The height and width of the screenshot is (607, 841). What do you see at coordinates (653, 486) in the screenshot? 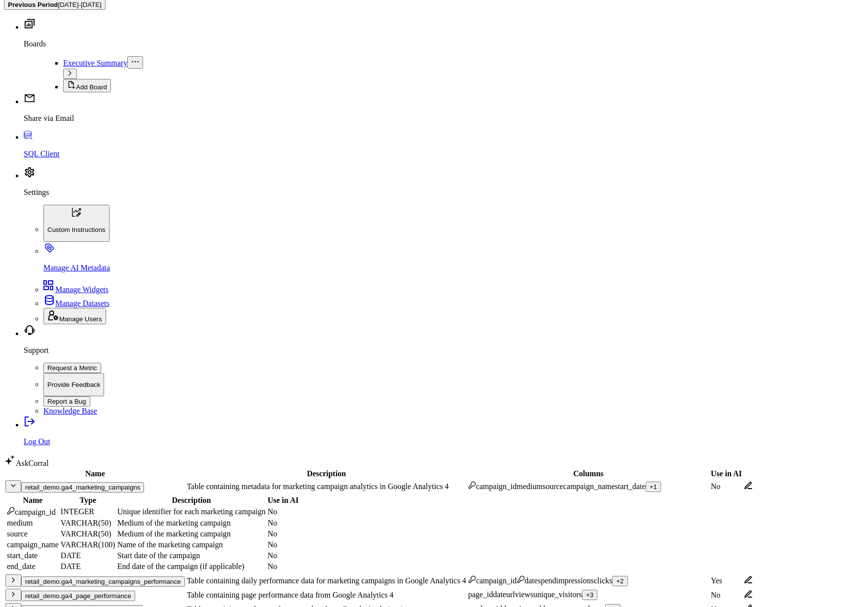
I see `button: +1` at bounding box center [653, 486].